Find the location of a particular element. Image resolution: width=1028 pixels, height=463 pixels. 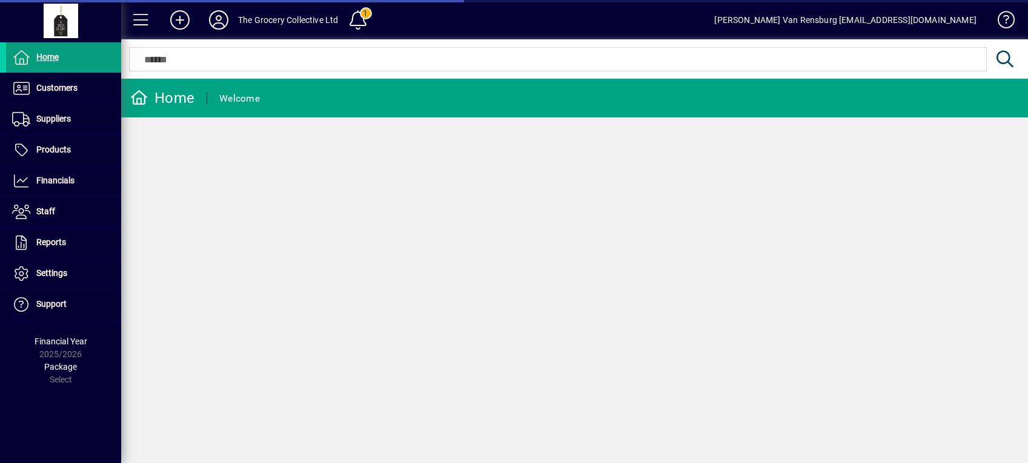

span: Products is located at coordinates (53, 150).